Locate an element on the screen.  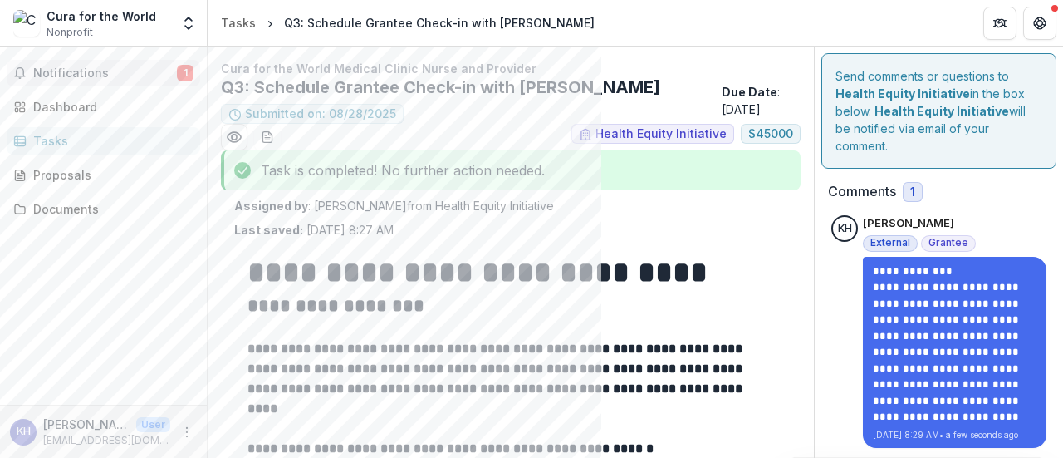
strong: Assigned by is located at coordinates (271, 205).